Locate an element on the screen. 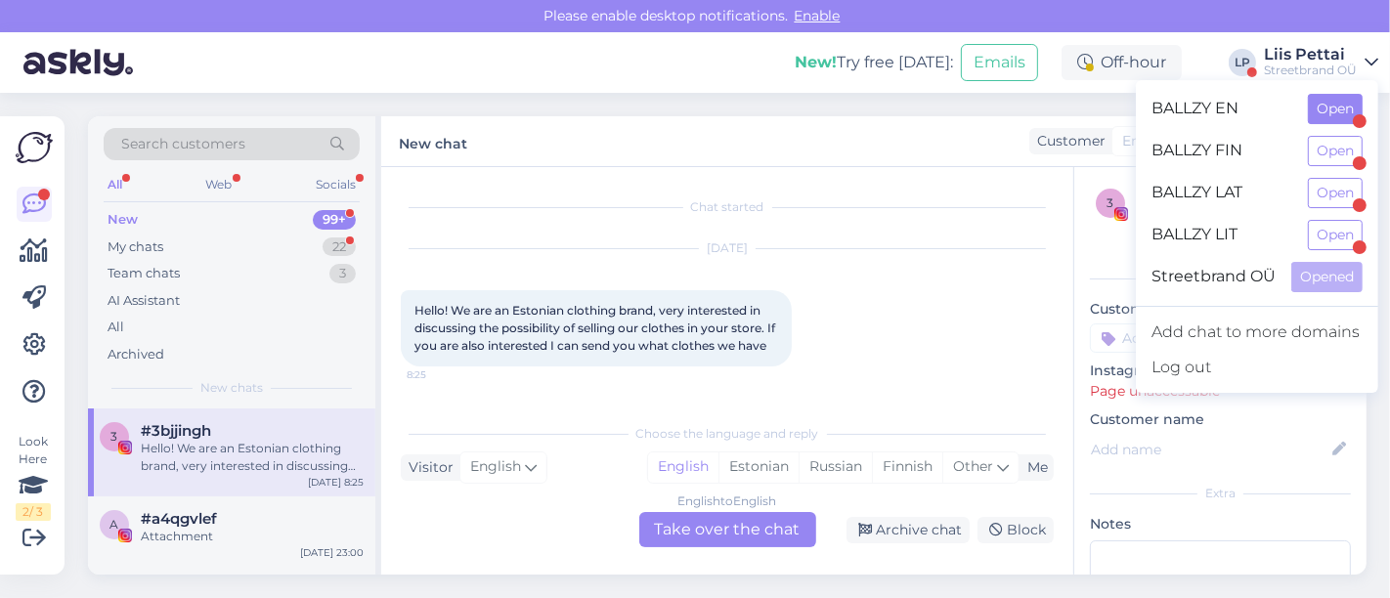 This screenshot has width=1390, height=598. p: Page unaccessable is located at coordinates (1220, 391).